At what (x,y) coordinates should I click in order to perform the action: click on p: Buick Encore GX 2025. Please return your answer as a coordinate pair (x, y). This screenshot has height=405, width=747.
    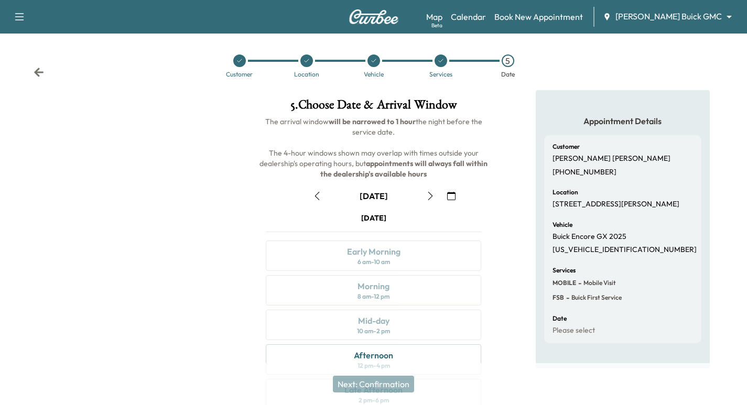
    Looking at the image, I should click on (589, 237).